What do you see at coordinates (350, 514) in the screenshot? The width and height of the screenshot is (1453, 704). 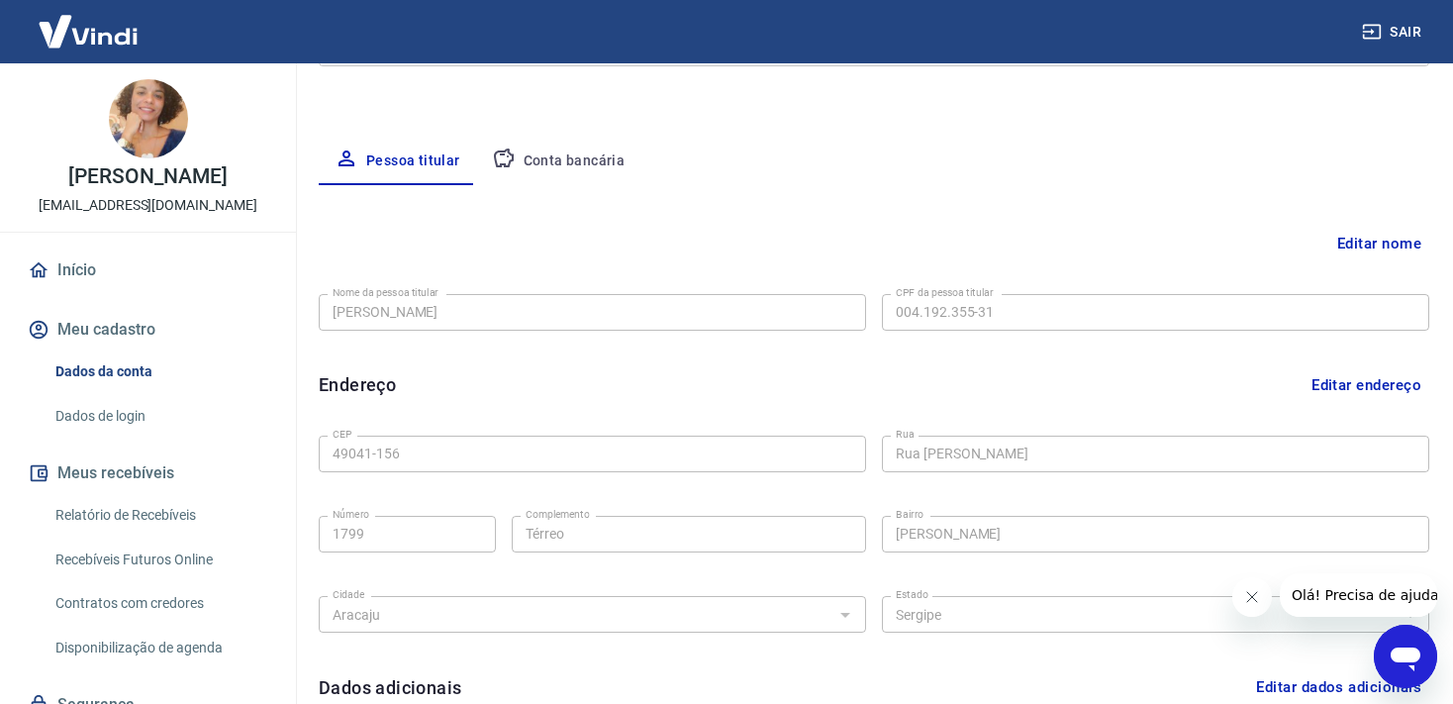 I see `label: Número` at bounding box center [350, 514].